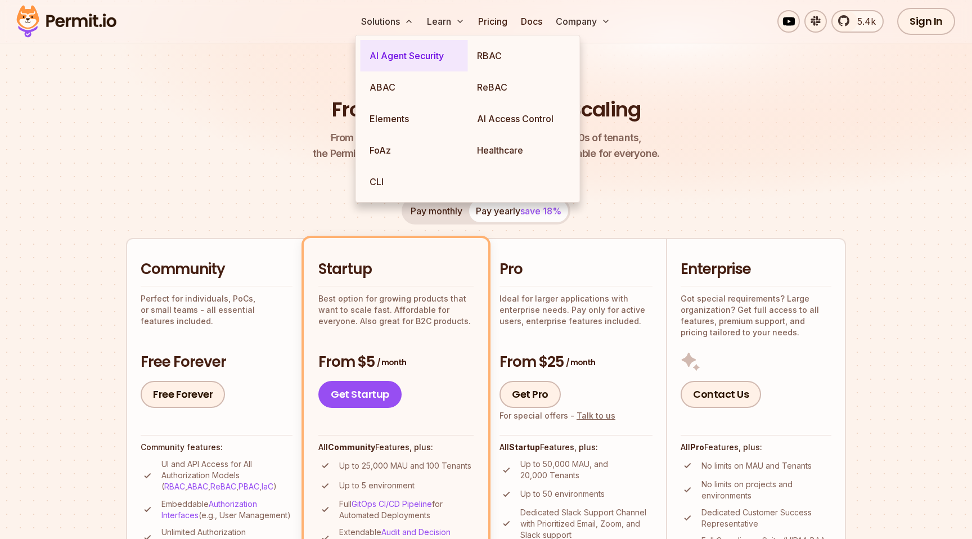 The height and width of the screenshot is (539, 972). Describe the element at coordinates (391, 503) in the screenshot. I see `a: GitOps CI/CD Pipeline` at that location.